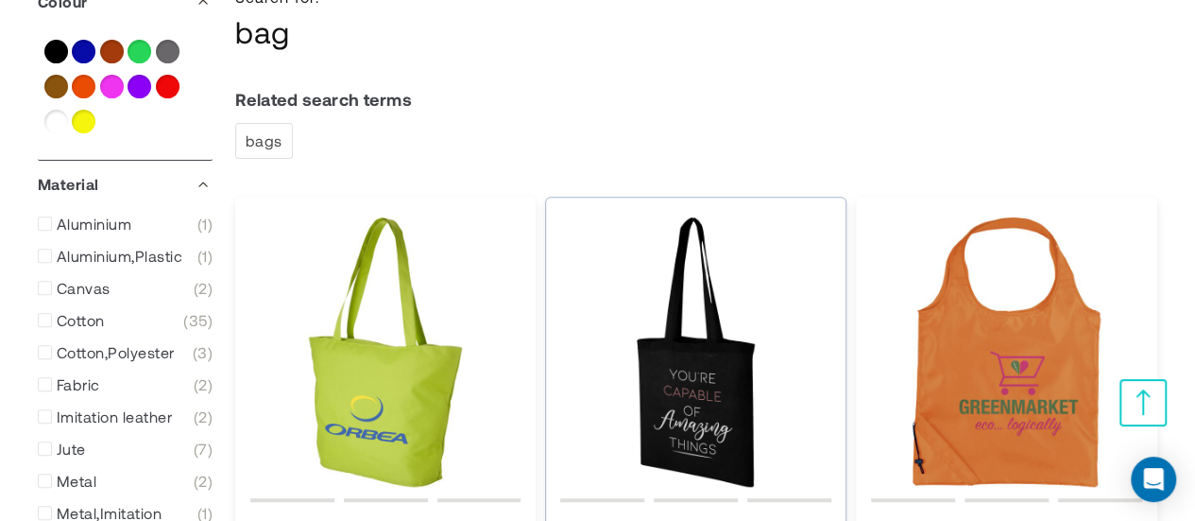 This screenshot has width=1195, height=521. Describe the element at coordinates (78, 385) in the screenshot. I see `span: Fabric` at that location.